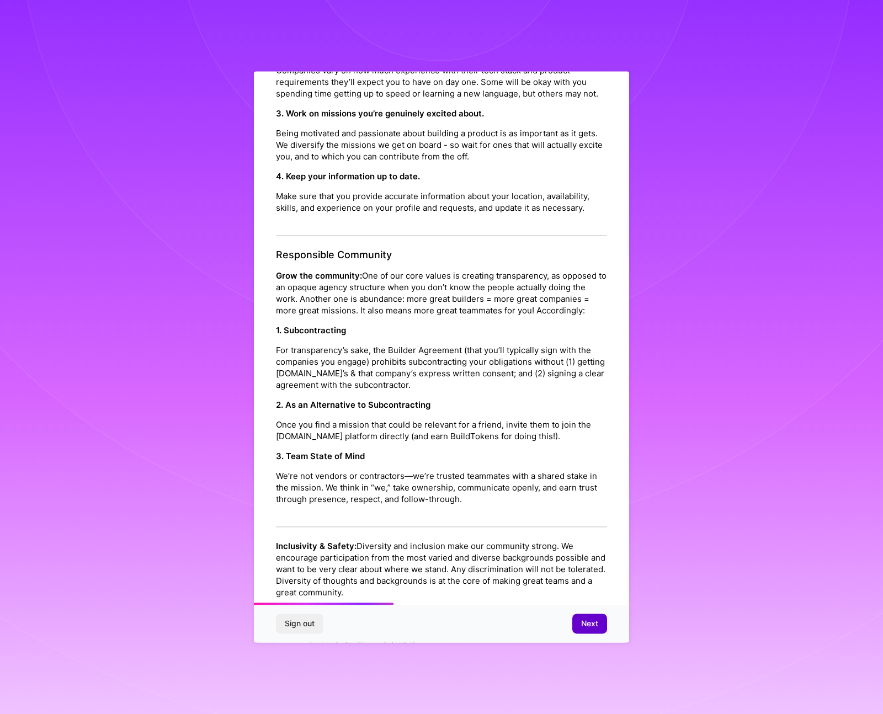 The width and height of the screenshot is (883, 714). What do you see at coordinates (316, 546) in the screenshot?
I see `strong: Inclusivity & Safety:` at bounding box center [316, 546].